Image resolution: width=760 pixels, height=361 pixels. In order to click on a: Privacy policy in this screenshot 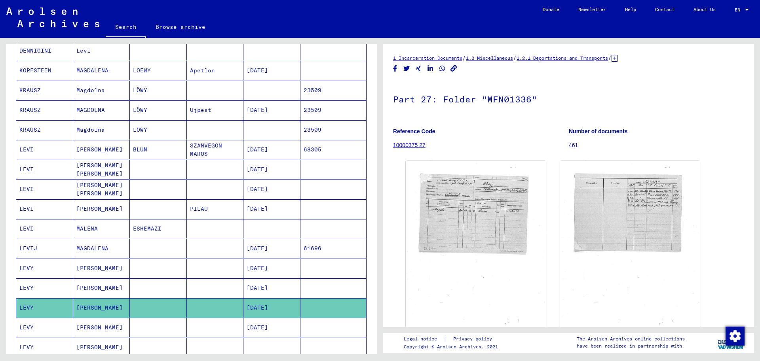, I will do `click(474, 339)`.